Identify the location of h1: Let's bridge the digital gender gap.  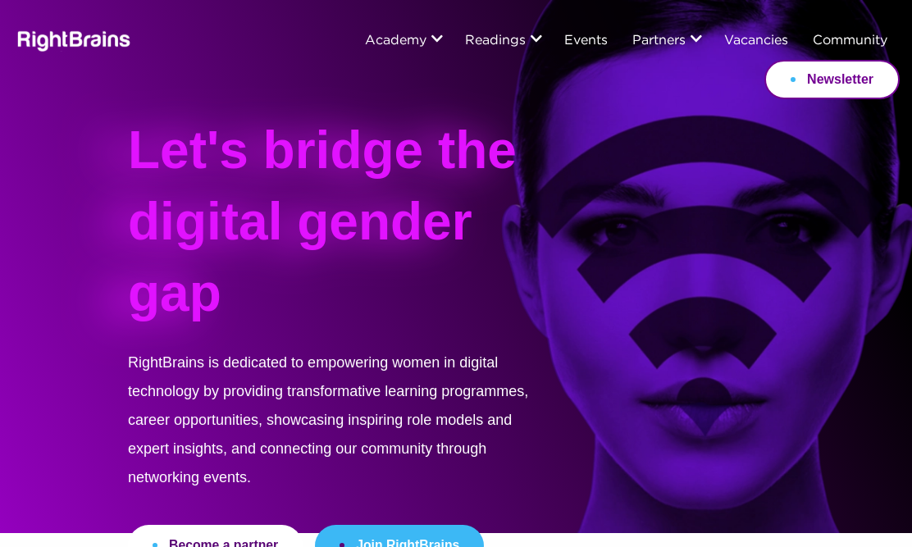
(333, 231).